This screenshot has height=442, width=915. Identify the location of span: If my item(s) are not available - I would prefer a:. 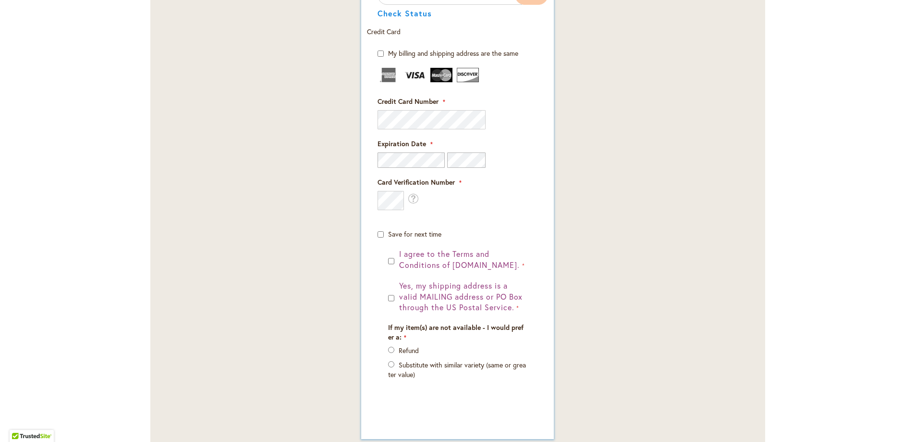
(456, 332).